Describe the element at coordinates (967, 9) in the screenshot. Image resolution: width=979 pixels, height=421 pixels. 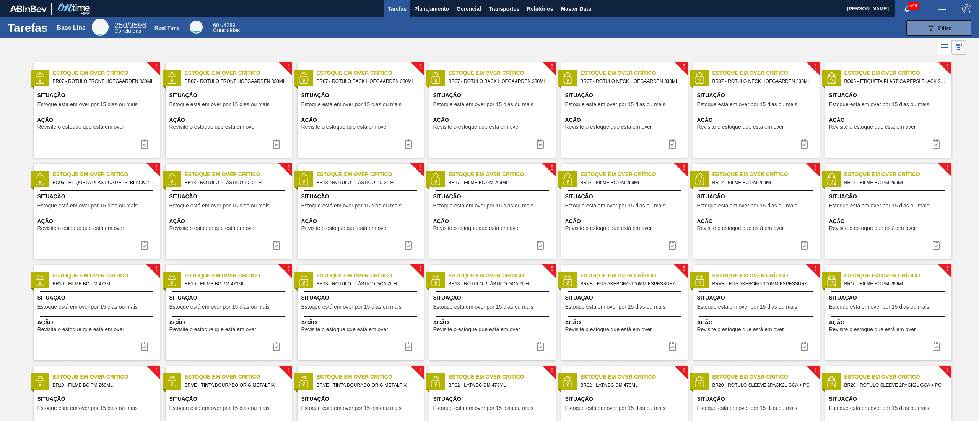
I see `img: Logout` at that location.